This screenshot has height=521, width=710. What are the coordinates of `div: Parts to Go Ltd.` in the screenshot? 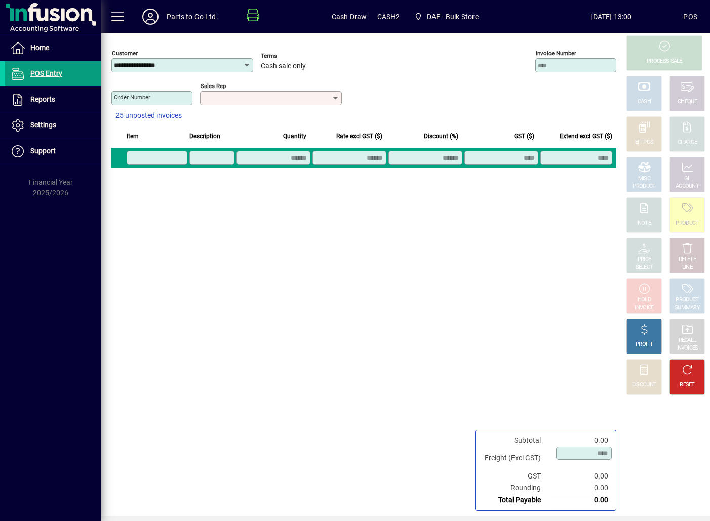 It's located at (192, 17).